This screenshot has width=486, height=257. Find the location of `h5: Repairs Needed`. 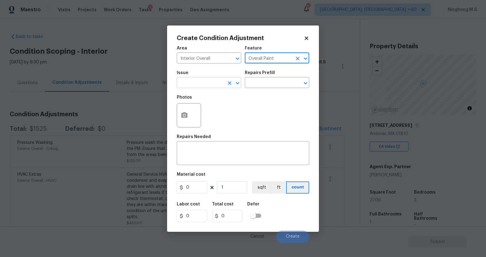

h5: Repairs Needed is located at coordinates (194, 137).